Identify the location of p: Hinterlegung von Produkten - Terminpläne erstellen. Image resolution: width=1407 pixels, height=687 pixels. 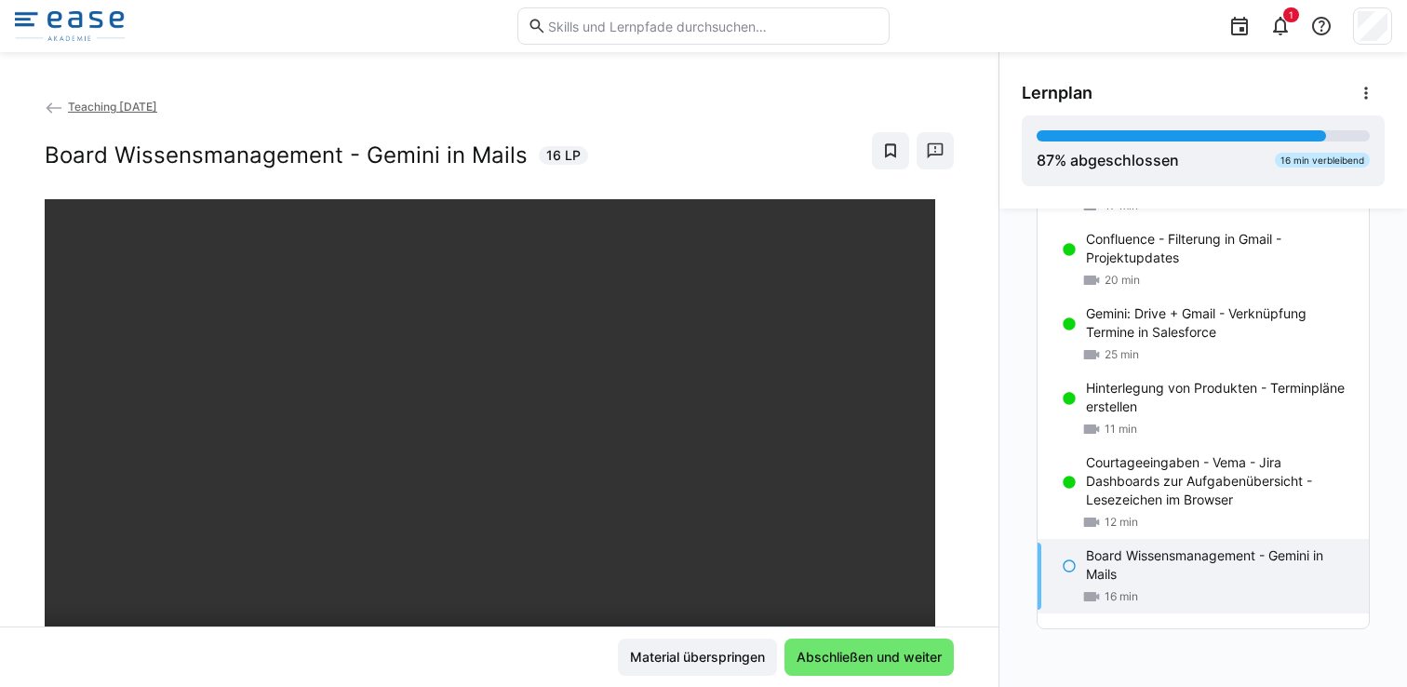
(1220, 397).